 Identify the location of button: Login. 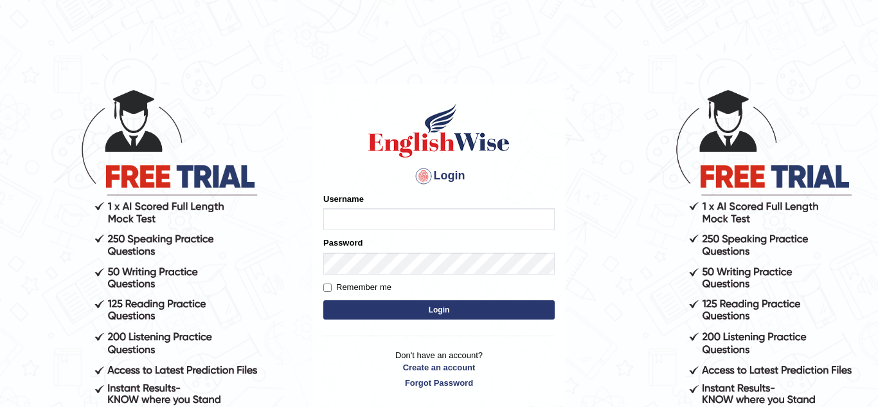
(439, 310).